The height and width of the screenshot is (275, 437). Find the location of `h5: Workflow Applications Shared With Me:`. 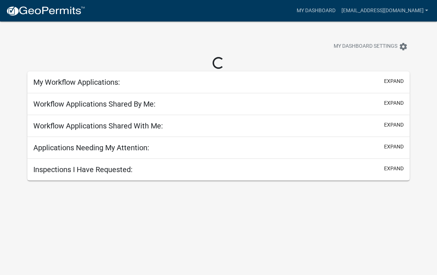

h5: Workflow Applications Shared With Me: is located at coordinates (98, 126).